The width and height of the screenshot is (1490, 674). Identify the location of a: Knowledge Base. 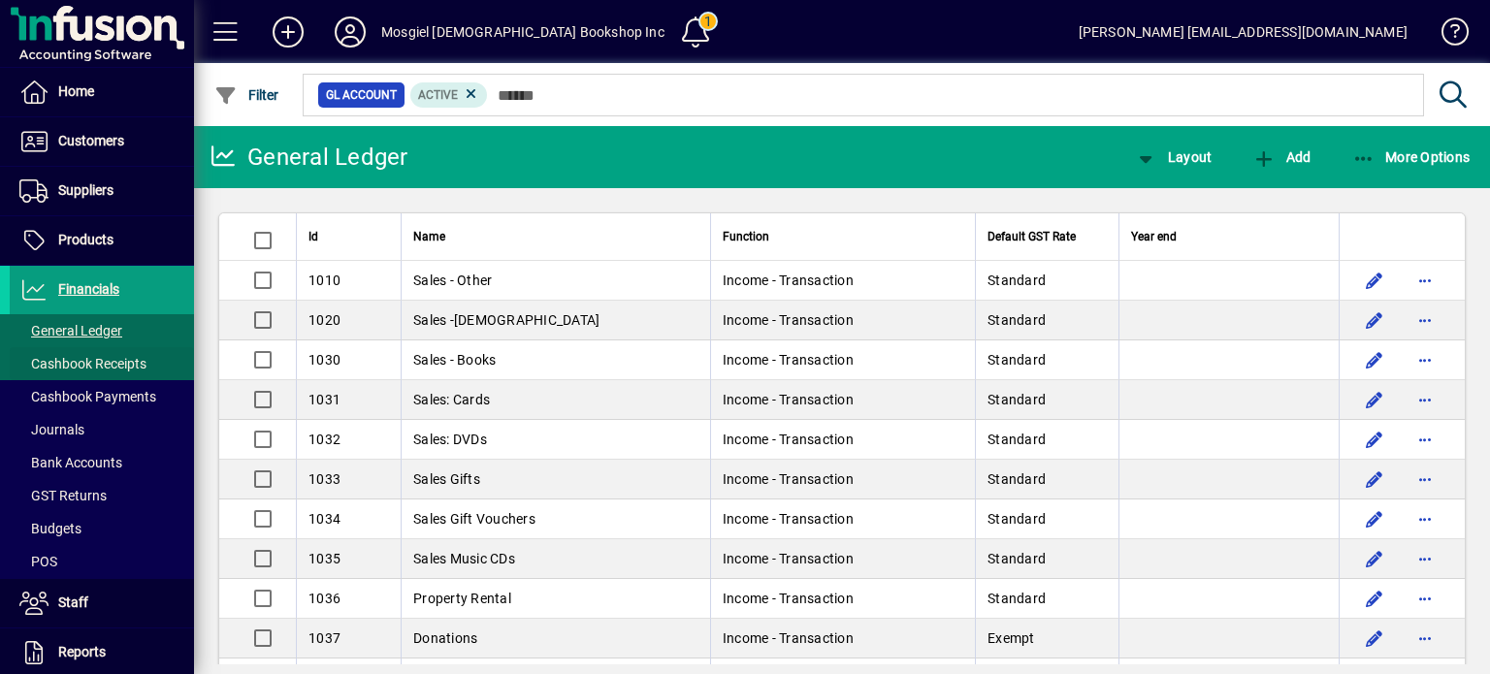
(1446, 35).